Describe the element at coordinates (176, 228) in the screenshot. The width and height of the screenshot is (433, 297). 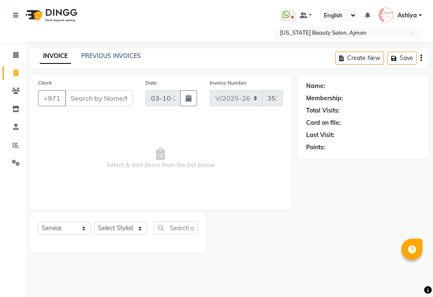
I see `input: Search or Scan` at that location.